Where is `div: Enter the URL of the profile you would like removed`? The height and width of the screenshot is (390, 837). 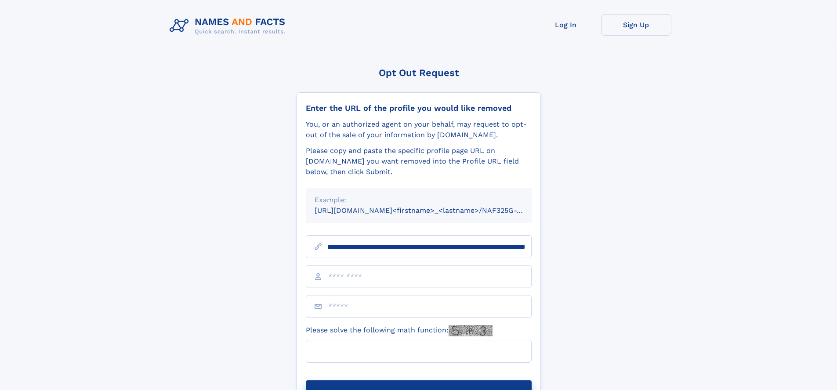
div: Enter the URL of the profile you would like removed is located at coordinates (419, 108).